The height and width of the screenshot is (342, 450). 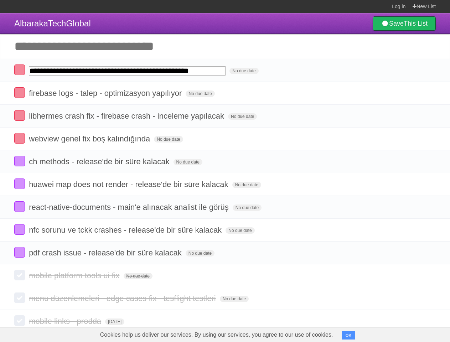 I want to click on span: react-native-documents - main'e alınacak analist ile görüş, so click(x=130, y=207).